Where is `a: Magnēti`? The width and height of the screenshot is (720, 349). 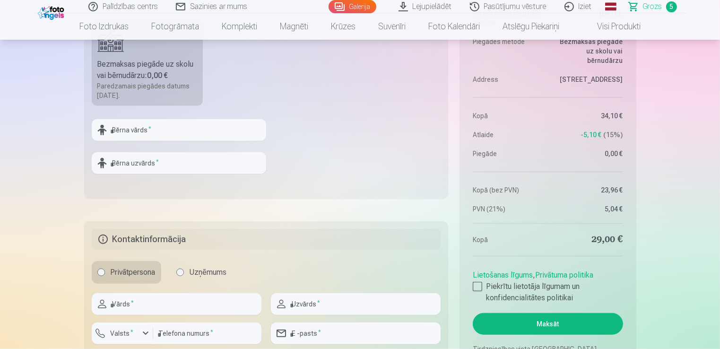 a: Magnēti is located at coordinates (294, 26).